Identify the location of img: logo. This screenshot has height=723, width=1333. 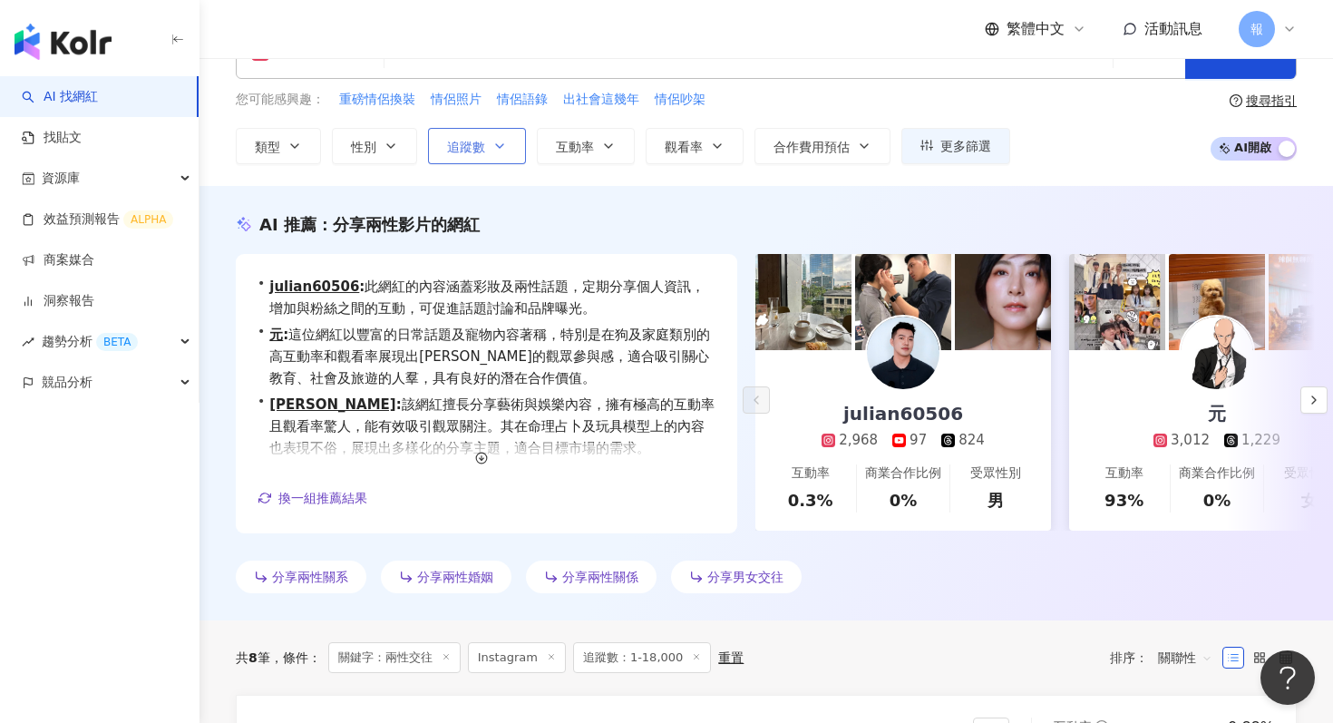
(63, 42).